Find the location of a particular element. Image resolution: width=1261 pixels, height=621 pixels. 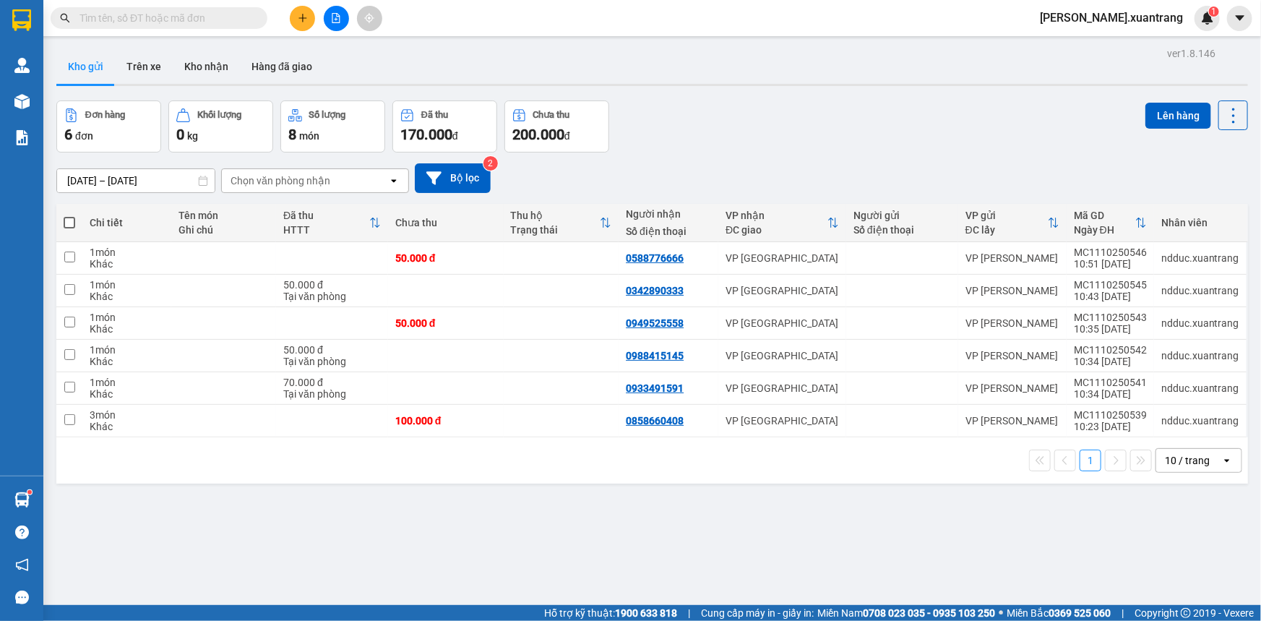

span: caret-down is located at coordinates (1240, 18).